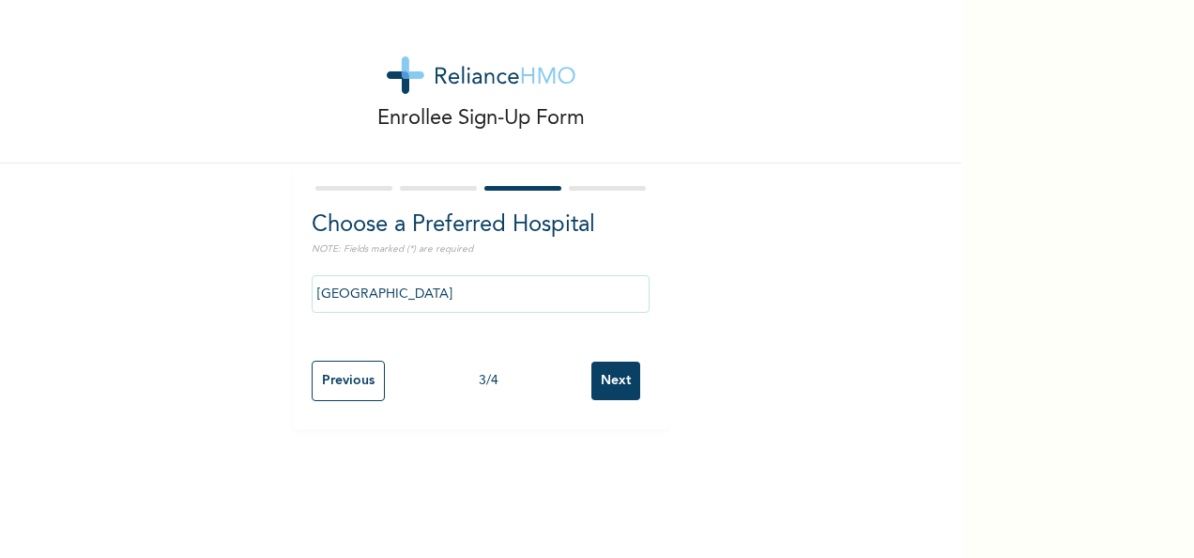  Describe the element at coordinates (481, 118) in the screenshot. I see `p: Enrollee Sign-Up Form` at that location.